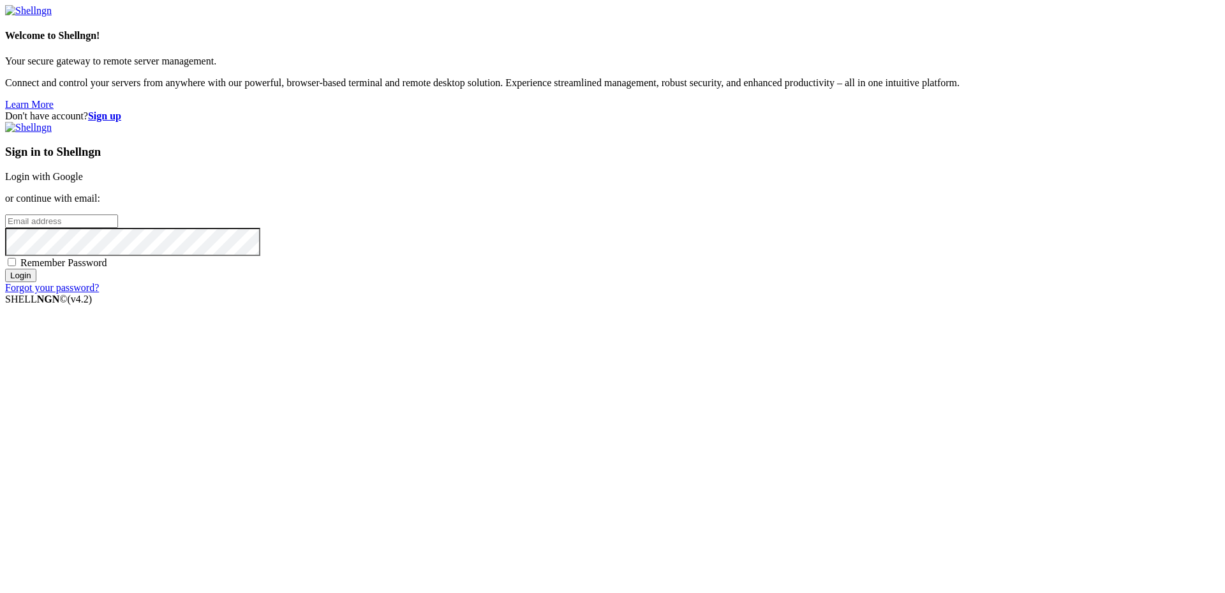  Describe the element at coordinates (48, 299) in the screenshot. I see `b: NGN` at that location.